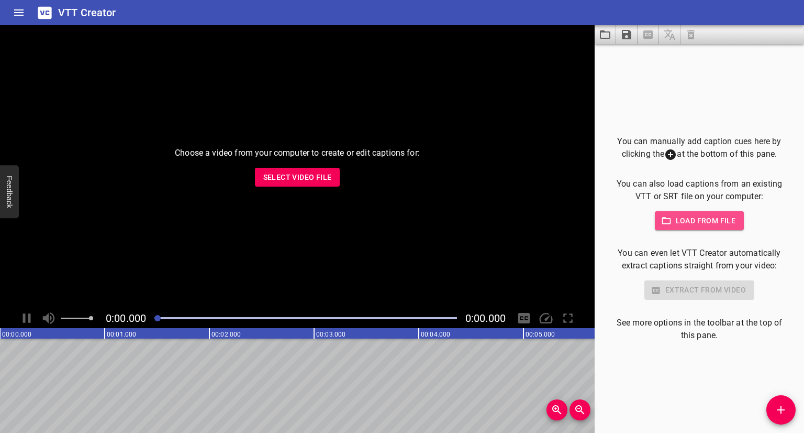 This screenshot has height=433, width=804. I want to click on svg: Save captions to file, so click(627, 35).